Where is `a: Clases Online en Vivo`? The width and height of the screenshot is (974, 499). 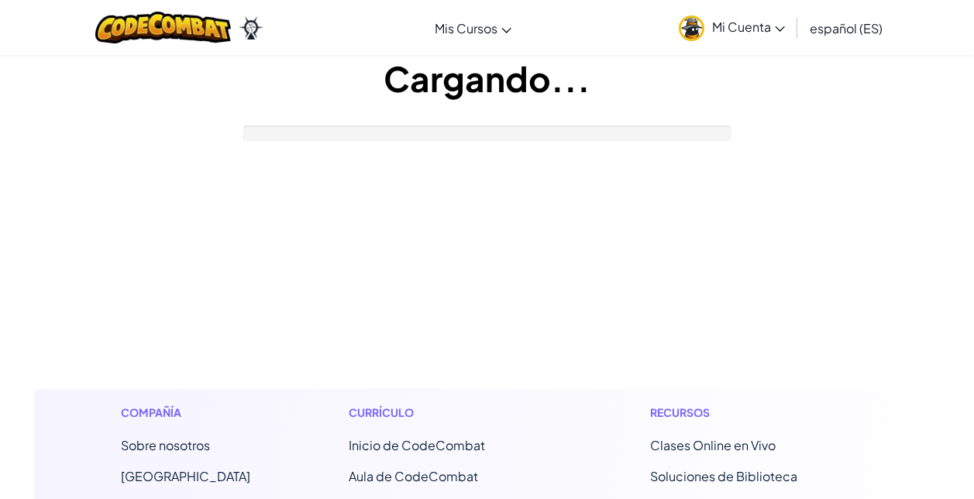 a: Clases Online en Vivo is located at coordinates (713, 445).